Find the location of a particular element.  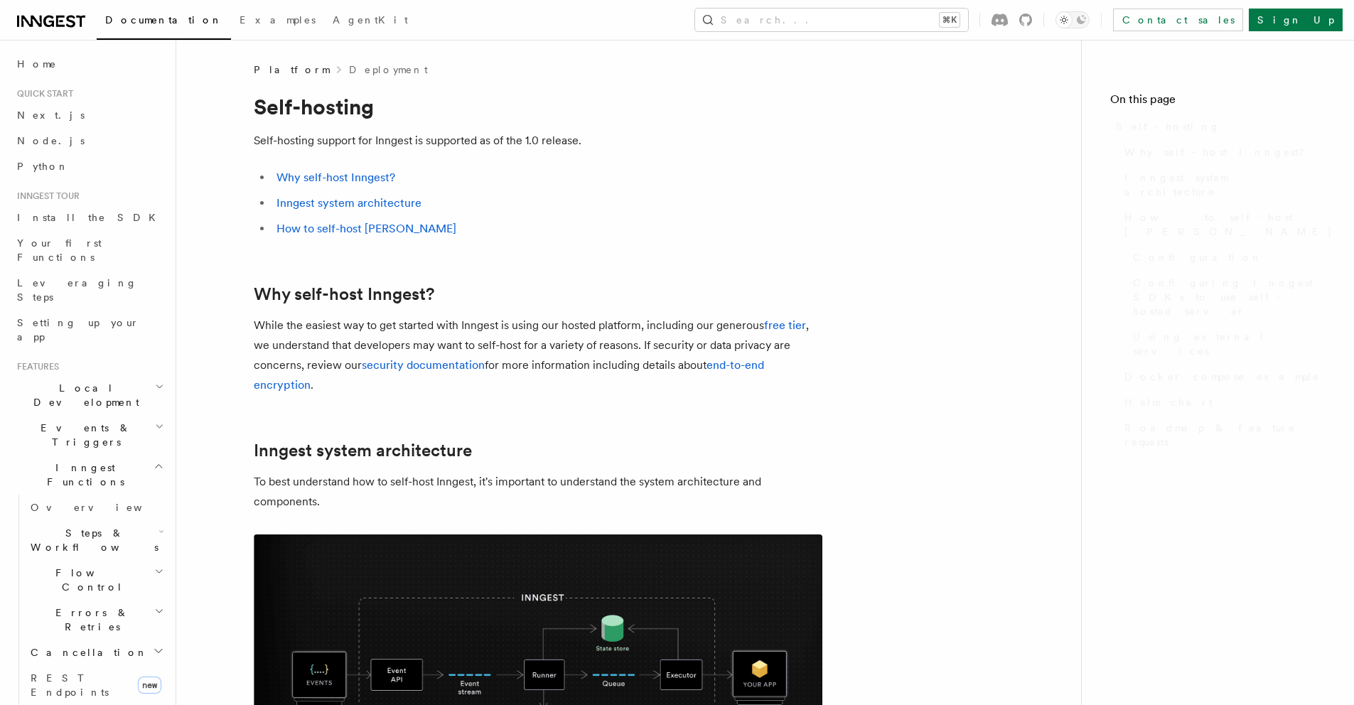

span: Documentation is located at coordinates (163, 20).